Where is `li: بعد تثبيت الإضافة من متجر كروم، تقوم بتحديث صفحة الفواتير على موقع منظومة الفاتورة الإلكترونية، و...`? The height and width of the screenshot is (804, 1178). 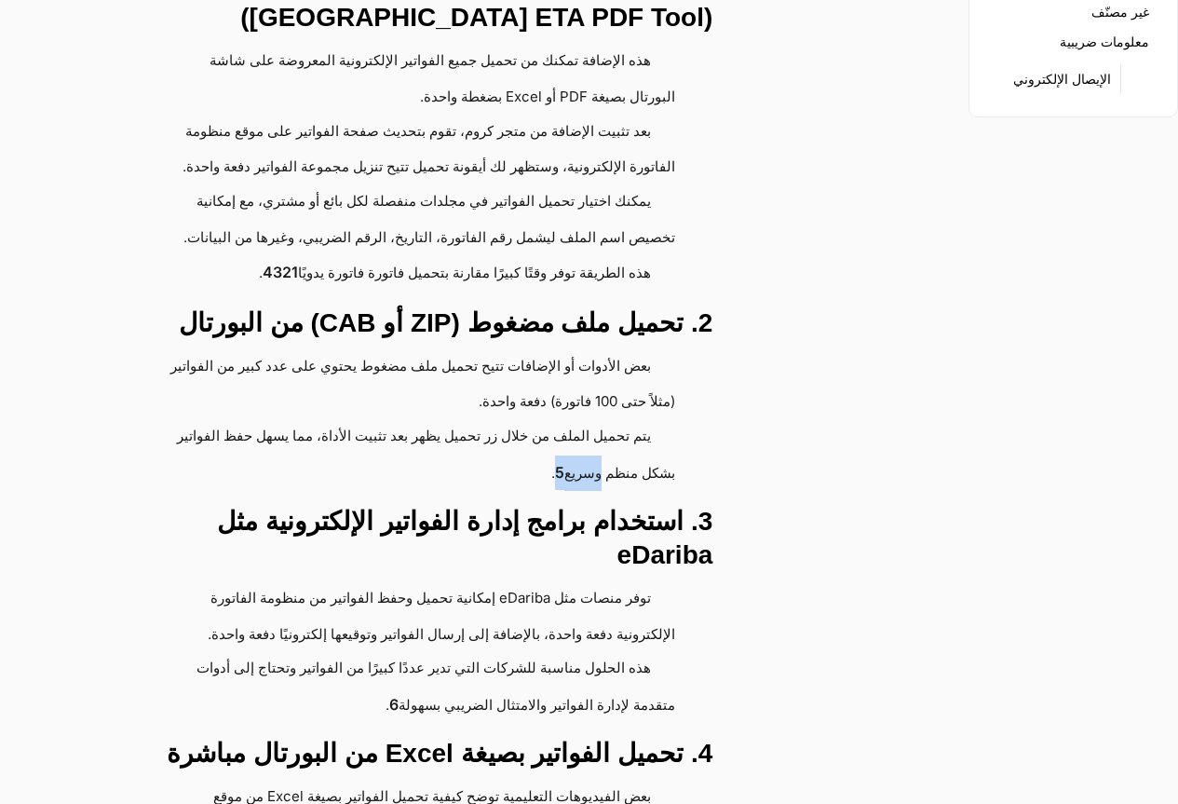
li: بعد تثبيت الإضافة من متجر كروم، تقوم بتحديث صفحة الفواتير على موقع منظومة الفاتورة الإلكترونية، و... is located at coordinates (413, 150).